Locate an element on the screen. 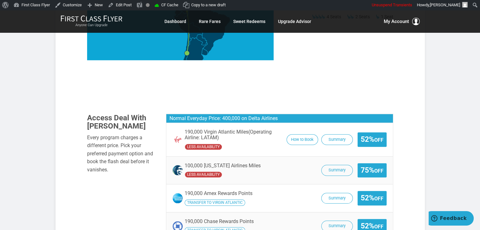  g: Santiago is located at coordinates (189, 53).